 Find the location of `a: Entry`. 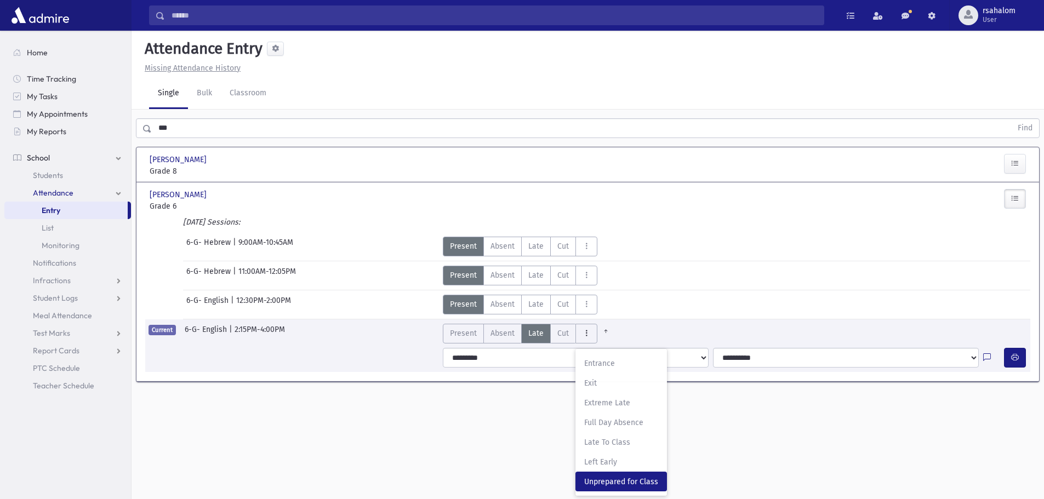

a: Entry is located at coordinates (66, 211).